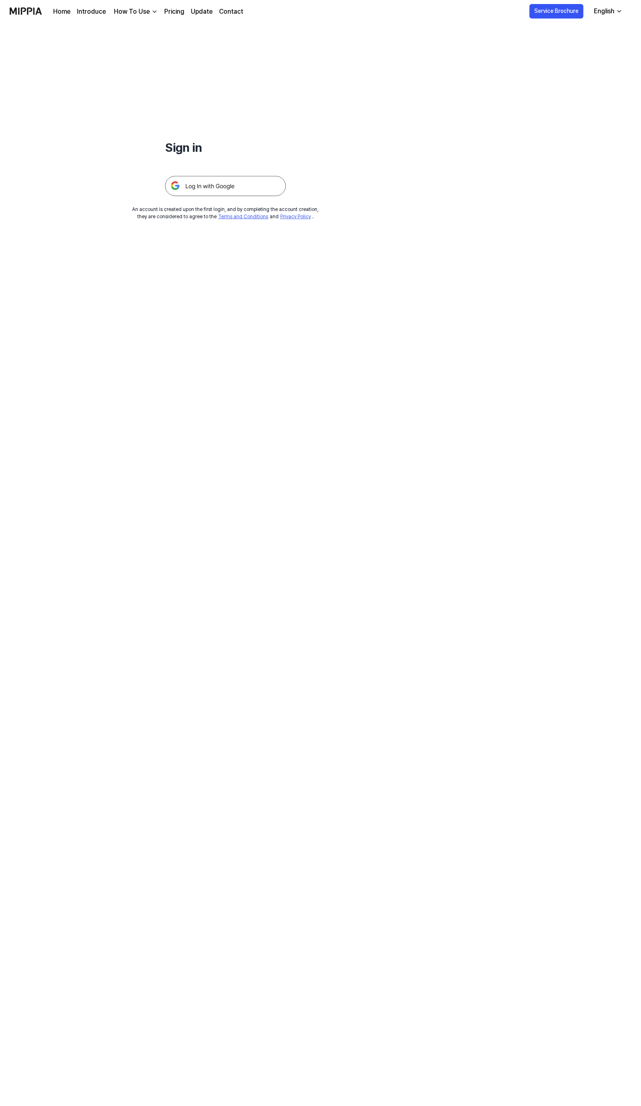 The height and width of the screenshot is (1106, 641). What do you see at coordinates (155, 12) in the screenshot?
I see `img: down` at bounding box center [155, 12].